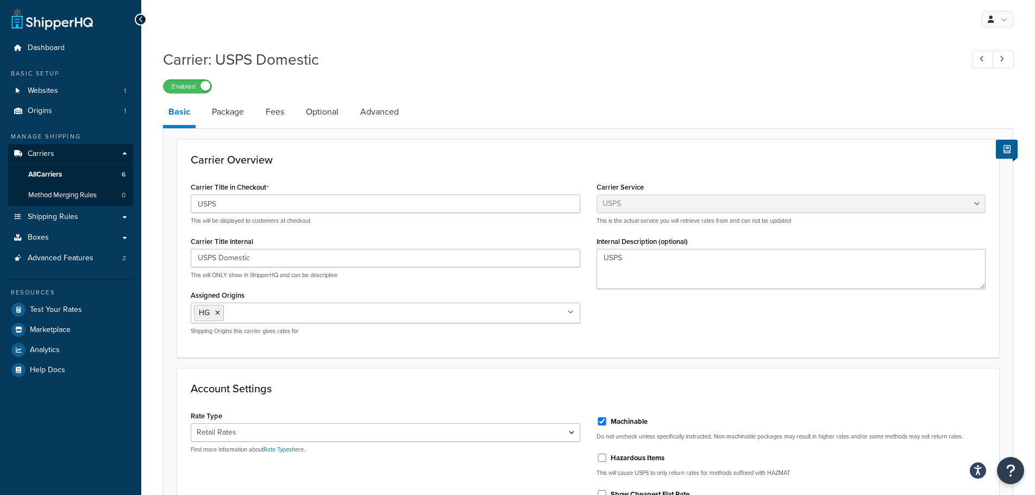  What do you see at coordinates (637, 458) in the screenshot?
I see `label: Hazardous Items` at bounding box center [637, 458].